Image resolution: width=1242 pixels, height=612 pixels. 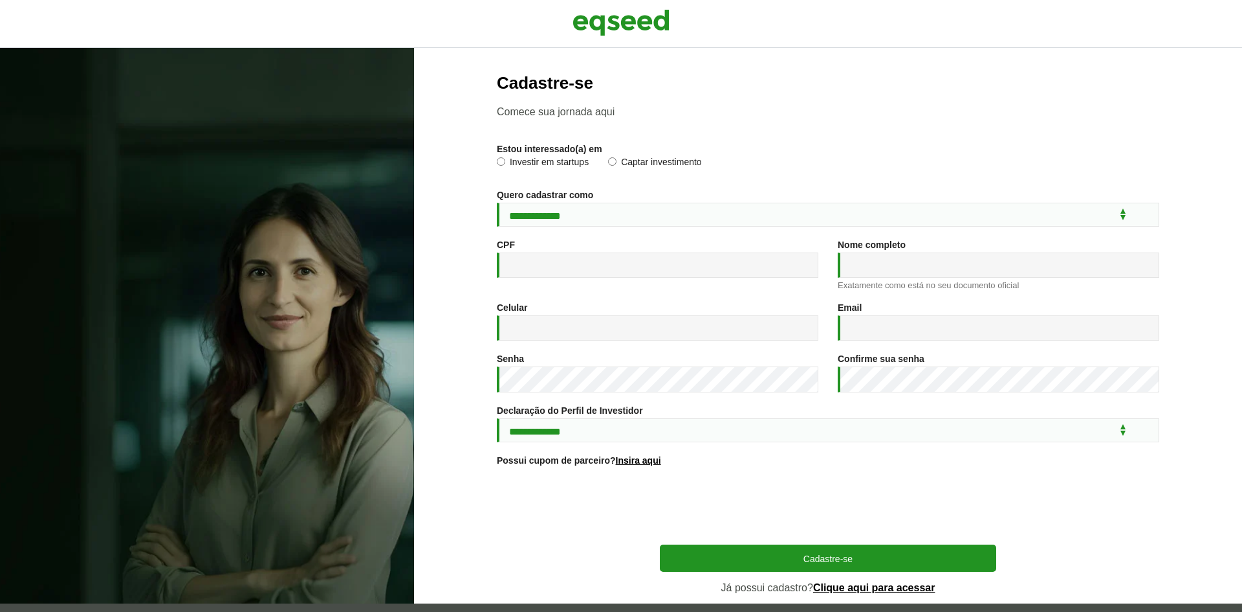 I want to click on input: Captar investimento, so click(x=612, y=161).